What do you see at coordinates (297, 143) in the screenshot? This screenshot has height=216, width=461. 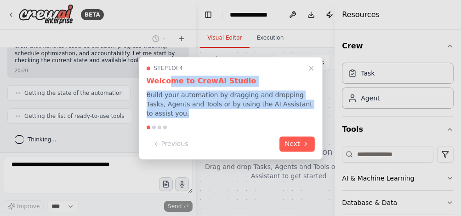 I see `button: Next` at bounding box center [297, 143].